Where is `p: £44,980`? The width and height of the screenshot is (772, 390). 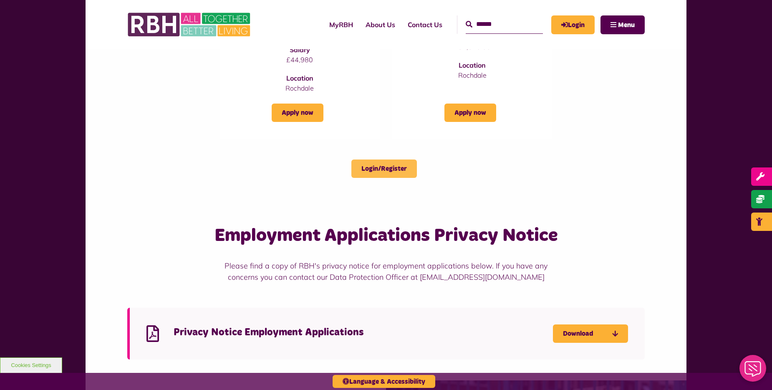
p: £44,980 is located at coordinates (300, 60).